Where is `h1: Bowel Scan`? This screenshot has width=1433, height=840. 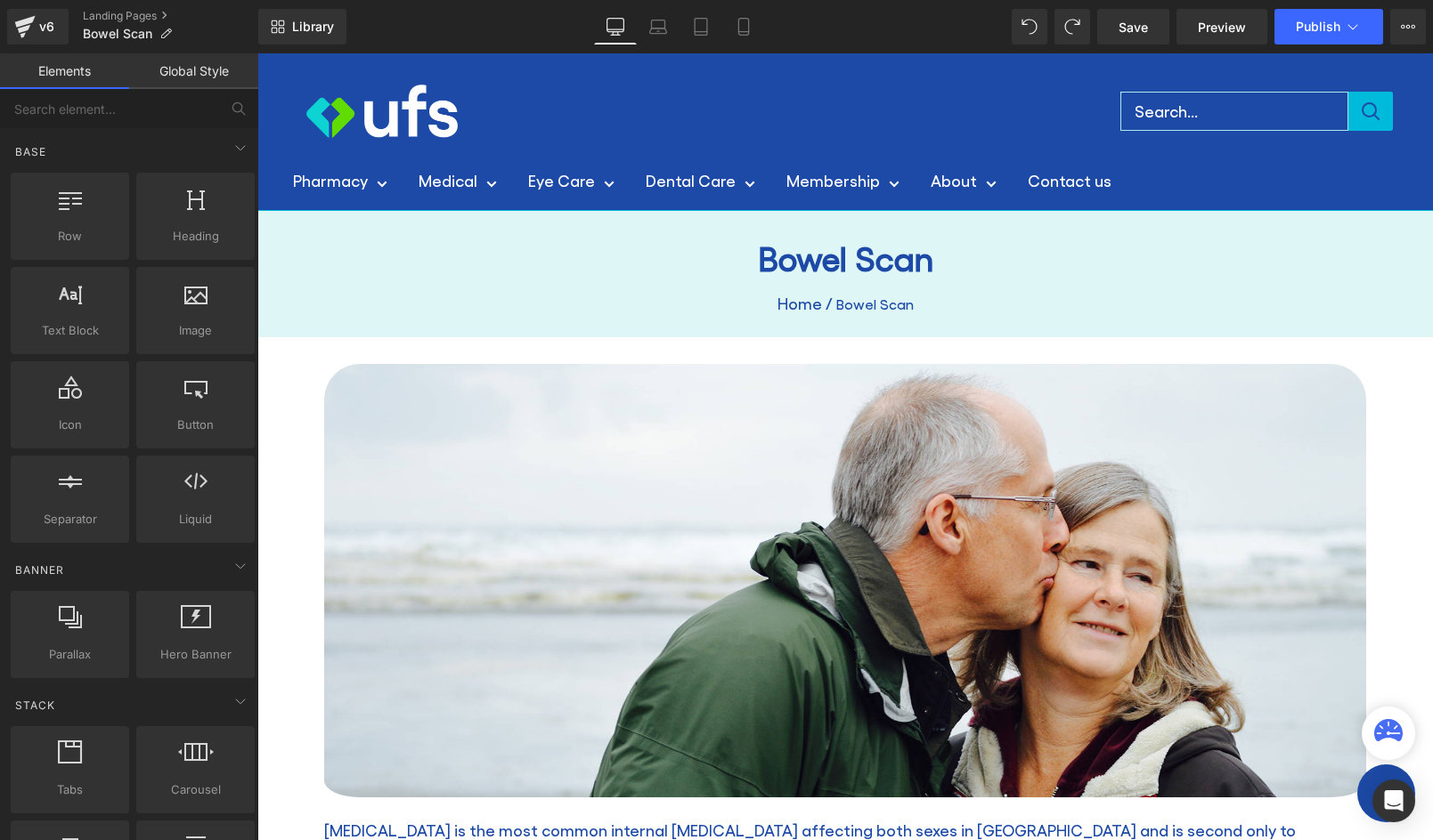
h1: Bowel Scan is located at coordinates (588, 205).